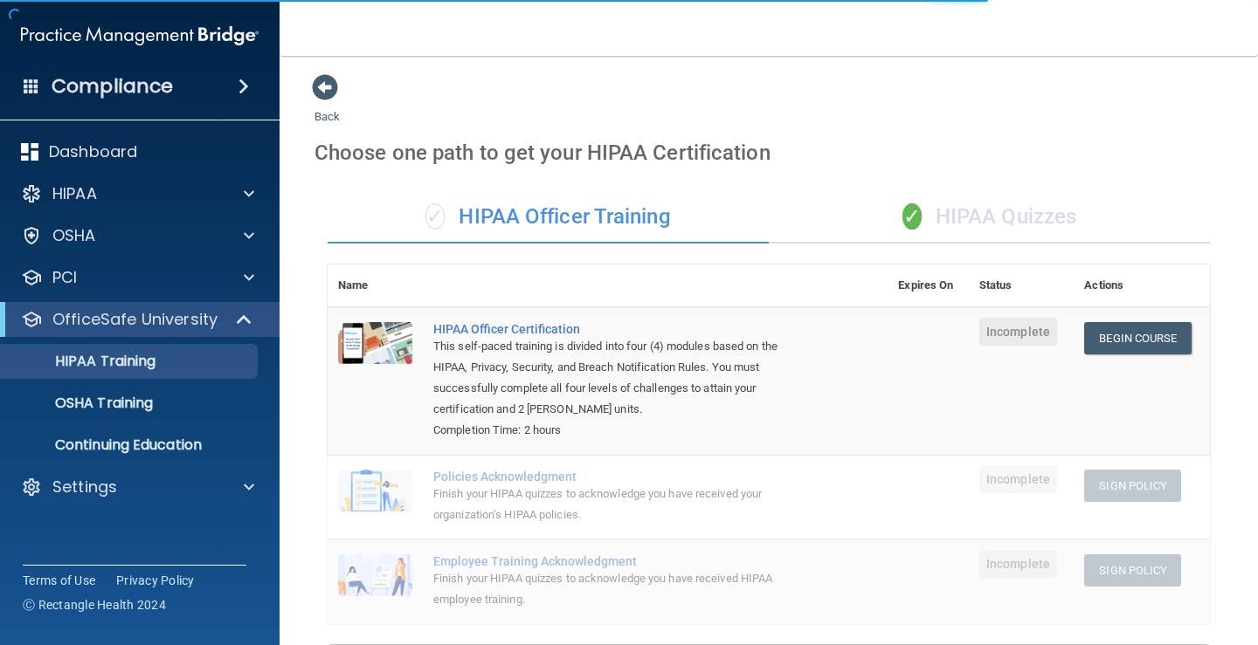 The image size is (1258, 645). What do you see at coordinates (548, 217) in the screenshot?
I see `div: HIPAA Officer Training` at bounding box center [548, 217].